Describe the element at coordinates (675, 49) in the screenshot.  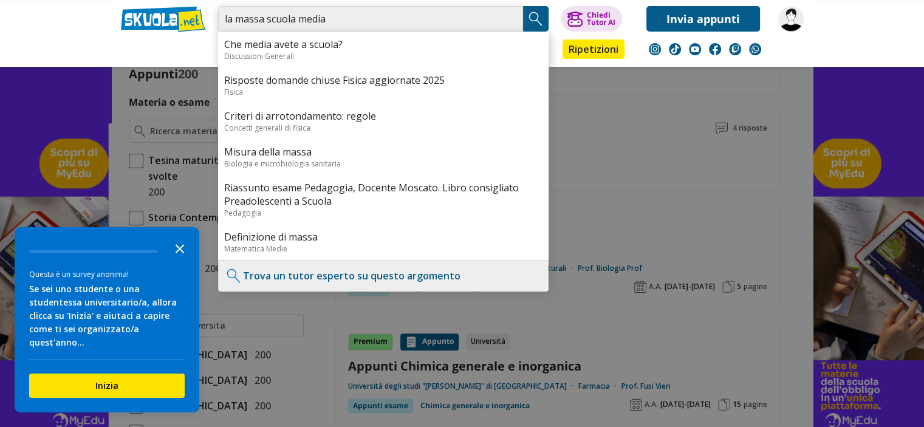
I see `img: tiktok` at that location.